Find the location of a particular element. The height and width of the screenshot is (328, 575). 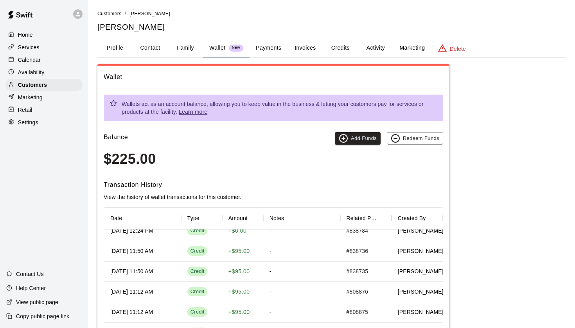

p: Calendar is located at coordinates (29, 60).